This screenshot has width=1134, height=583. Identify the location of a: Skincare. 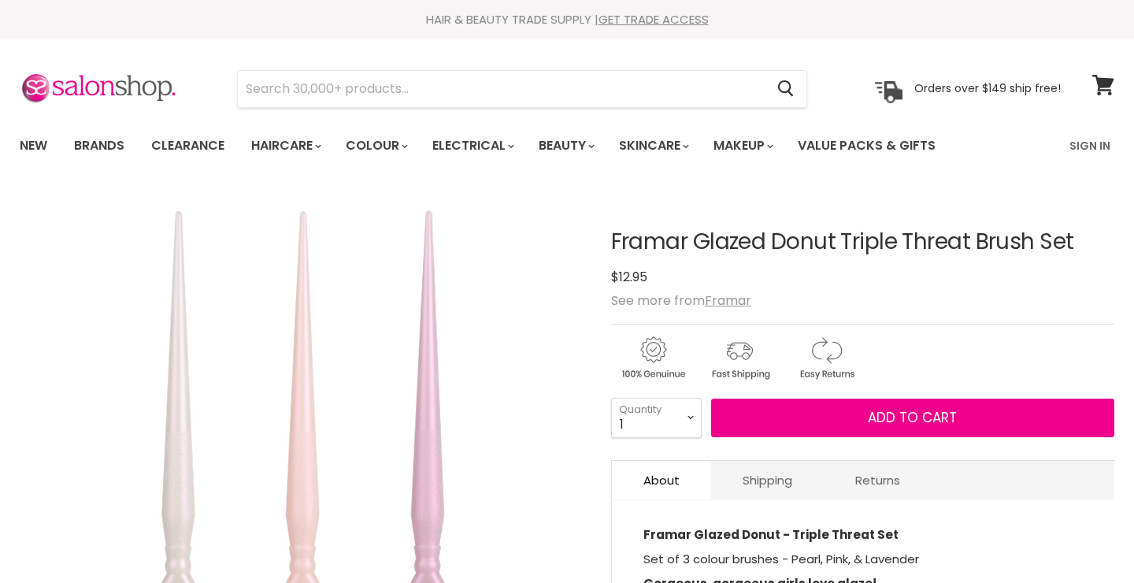
(653, 146).